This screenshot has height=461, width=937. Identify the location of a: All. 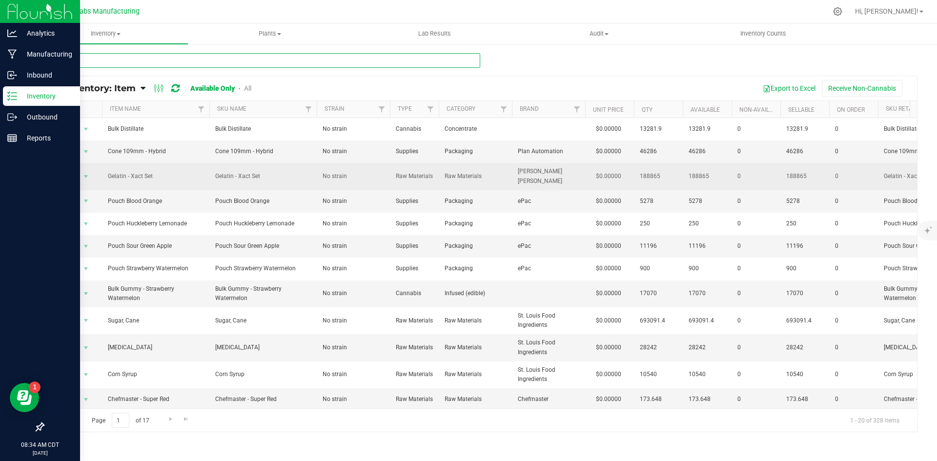
(248, 88).